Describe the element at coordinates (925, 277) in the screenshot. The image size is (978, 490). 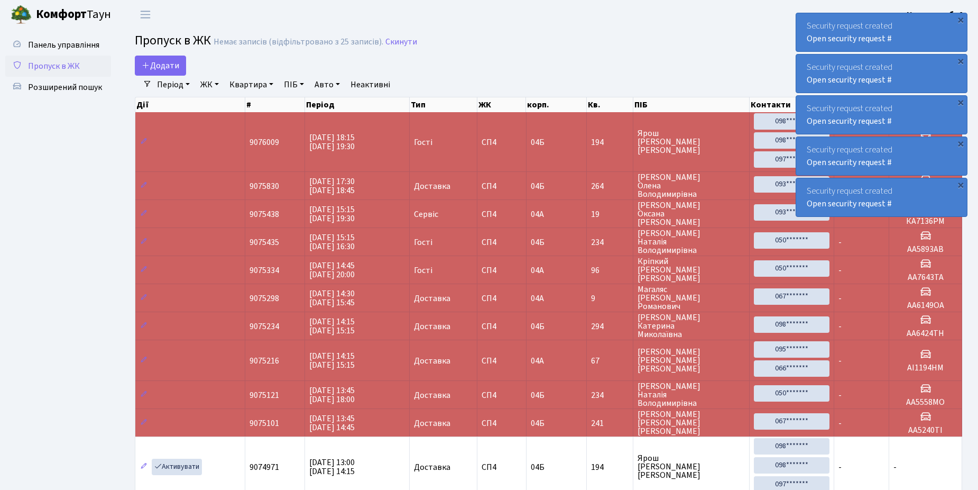
I see `h5: АА7643ТА` at that location.